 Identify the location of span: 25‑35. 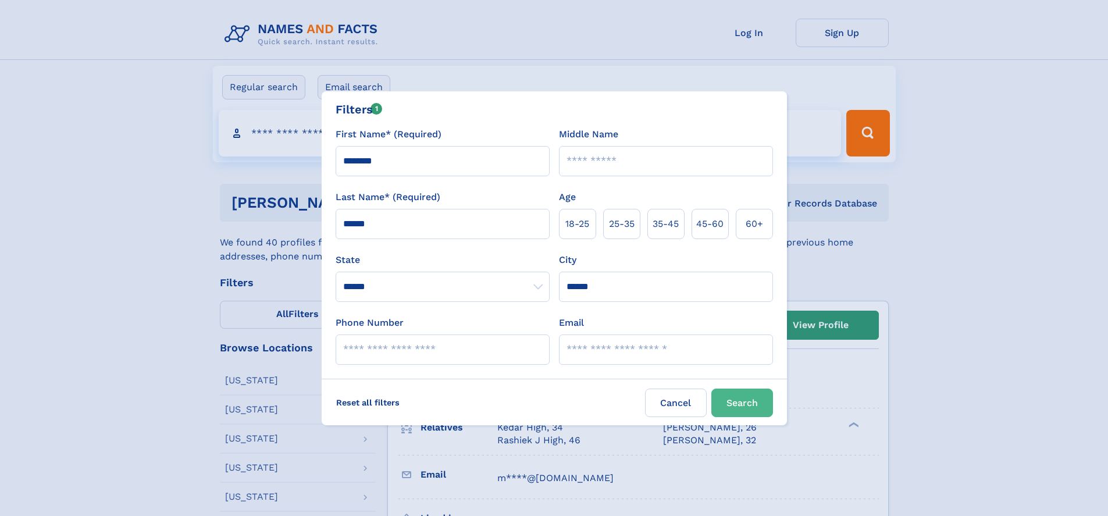
(622, 224).